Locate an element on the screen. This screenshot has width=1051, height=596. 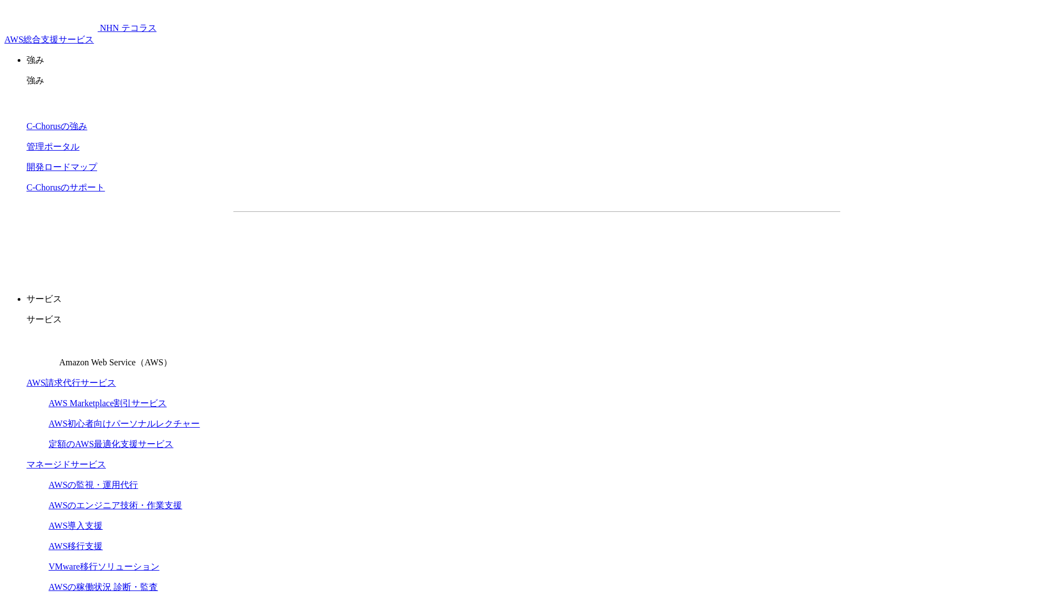
a: 資料を請求する is located at coordinates (442, 243).